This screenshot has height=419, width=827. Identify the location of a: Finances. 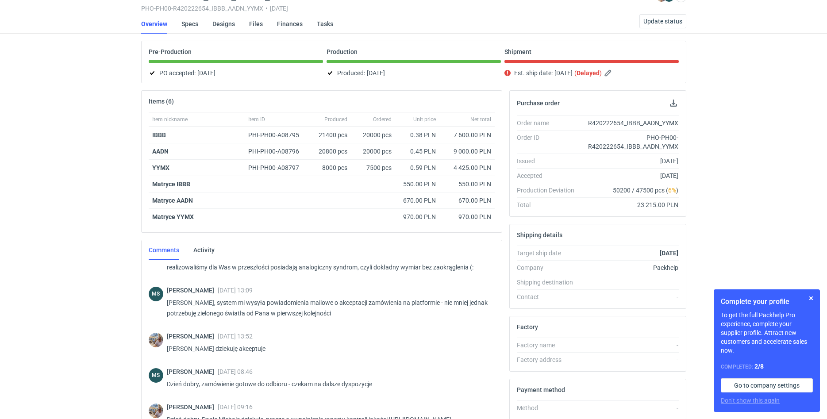
(290, 24).